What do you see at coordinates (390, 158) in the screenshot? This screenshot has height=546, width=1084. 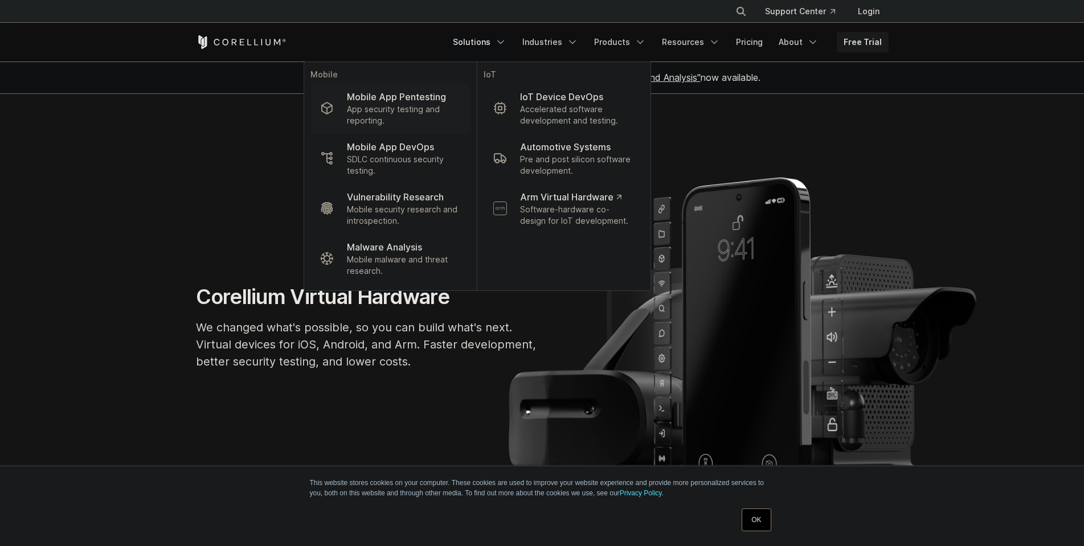 I see `a: Mobile App DevOps SDLC continuous security testing.` at bounding box center [390, 158].